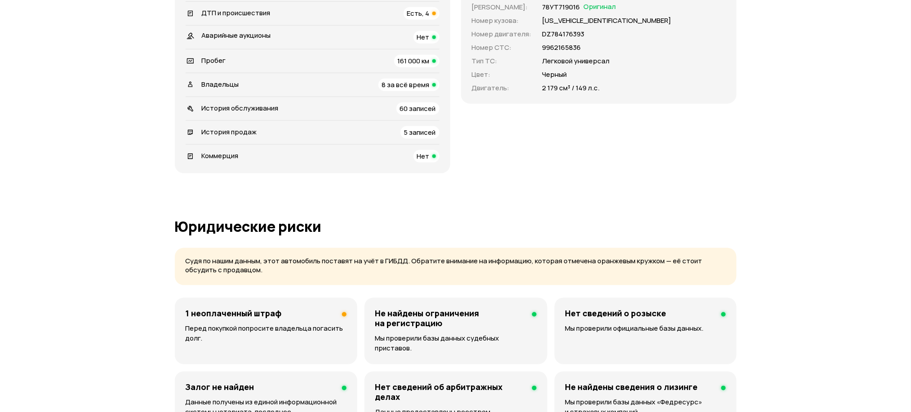  What do you see at coordinates (576, 61) in the screenshot?
I see `p: Легковой универсал` at bounding box center [576, 61].